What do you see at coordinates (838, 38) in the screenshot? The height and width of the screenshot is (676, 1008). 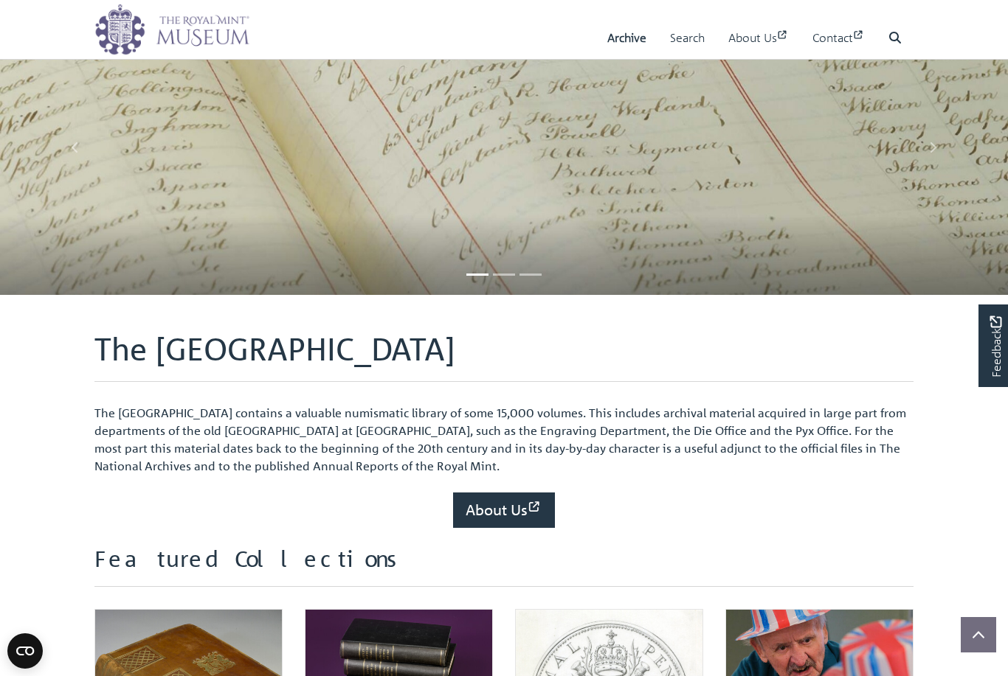 I see `a: Contact` at bounding box center [838, 38].